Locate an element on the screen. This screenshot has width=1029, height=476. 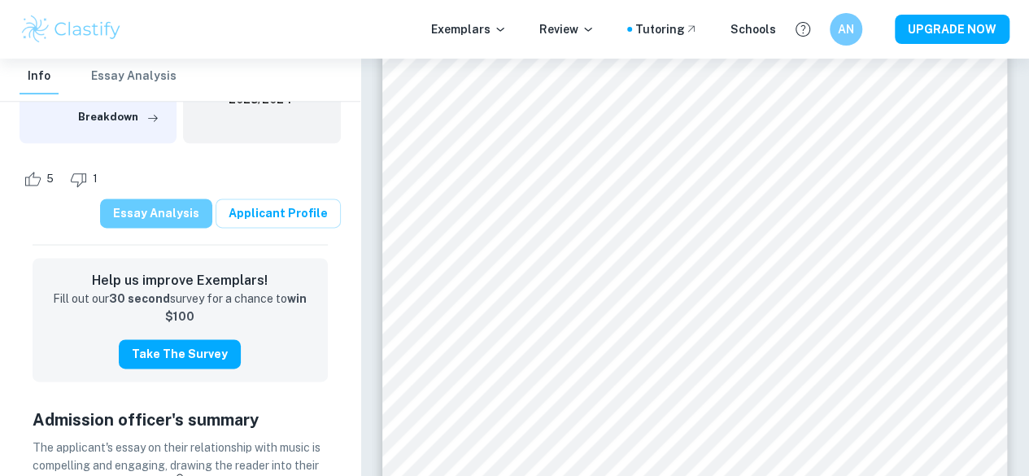
div: Schools is located at coordinates (753, 29).